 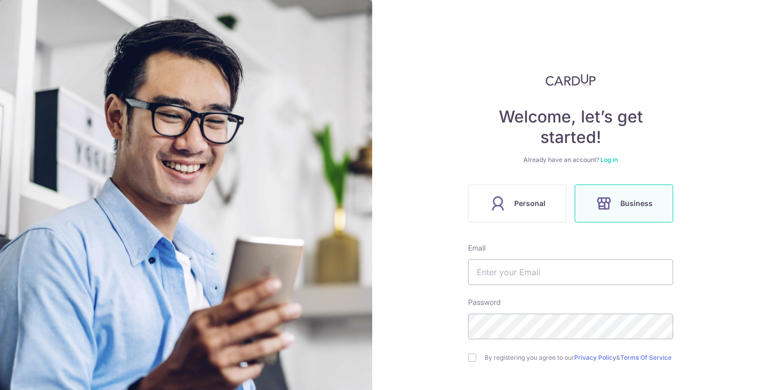 I want to click on a: Personal, so click(x=517, y=203).